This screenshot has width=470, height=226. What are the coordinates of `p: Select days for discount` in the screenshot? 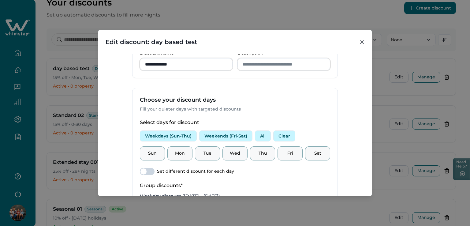 It's located at (235, 122).